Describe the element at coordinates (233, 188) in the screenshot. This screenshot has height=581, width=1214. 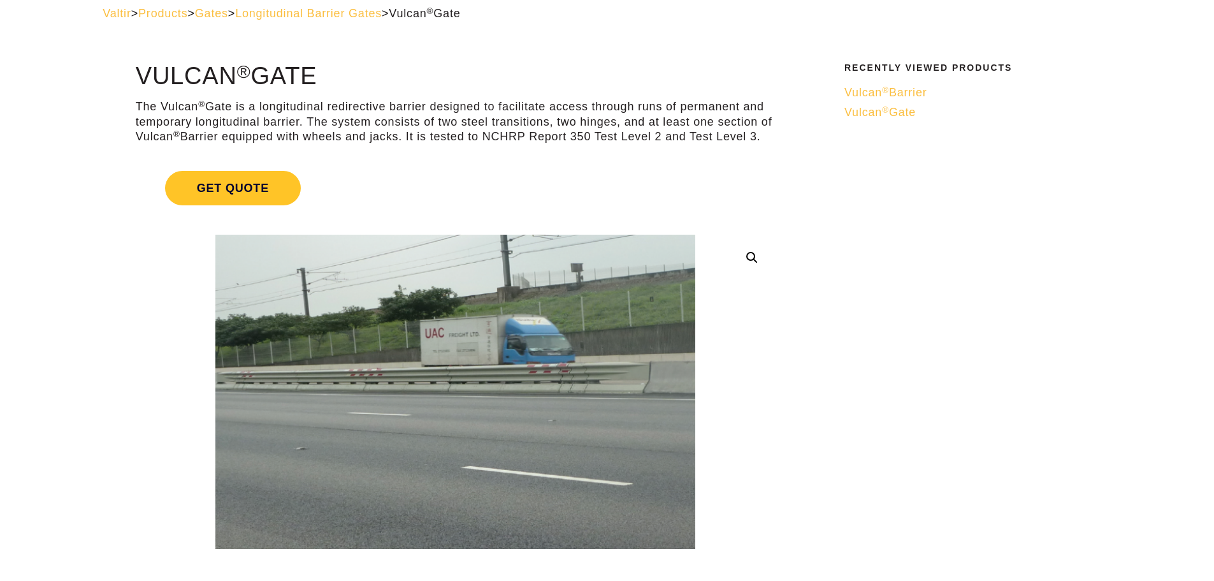
I see `span: Get Quote` at that location.